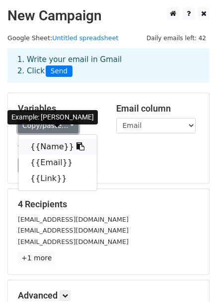 The width and height of the screenshot is (217, 302). I want to click on a: {{Name}}, so click(58, 147).